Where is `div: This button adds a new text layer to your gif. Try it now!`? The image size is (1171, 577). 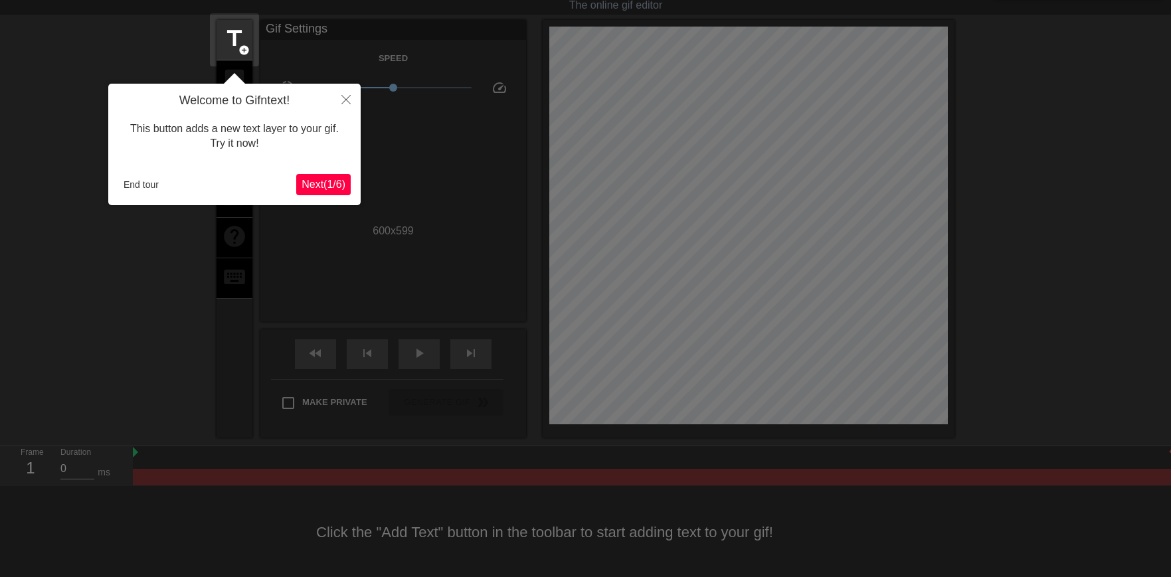
div: This button adds a new text layer to your gif. Try it now! is located at coordinates (234, 136).